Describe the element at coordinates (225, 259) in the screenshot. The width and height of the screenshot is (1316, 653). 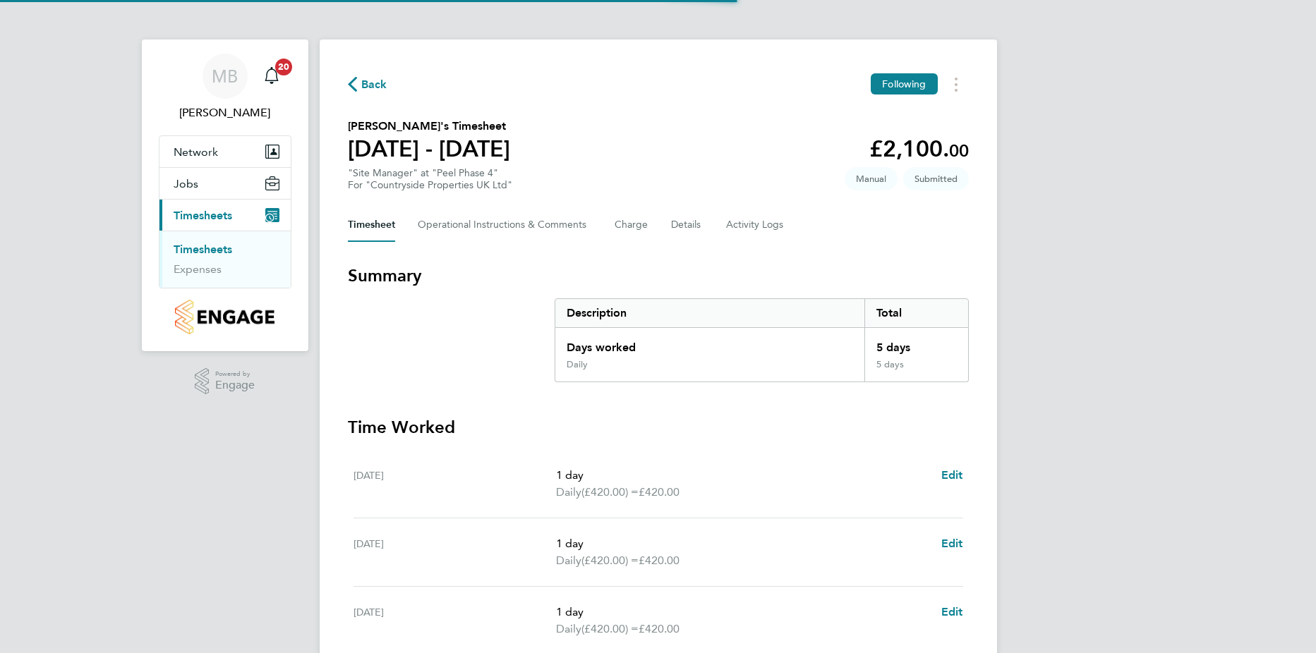
I see `div: Timesheets` at that location.